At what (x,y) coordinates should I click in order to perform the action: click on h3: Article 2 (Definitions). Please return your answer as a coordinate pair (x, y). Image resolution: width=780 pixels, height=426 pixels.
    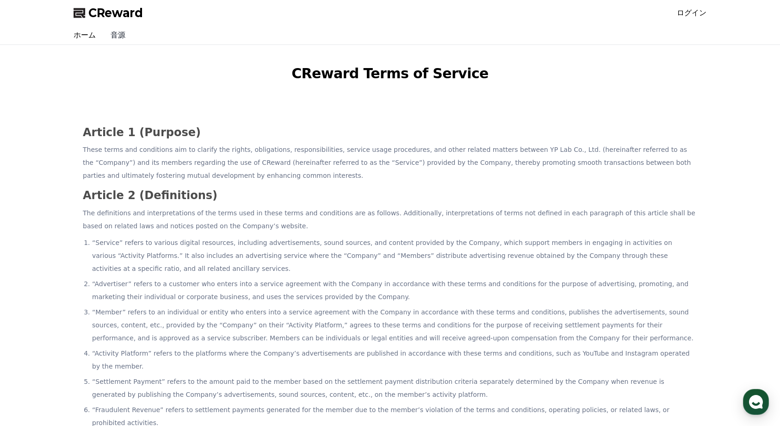
    Looking at the image, I should click on (390, 195).